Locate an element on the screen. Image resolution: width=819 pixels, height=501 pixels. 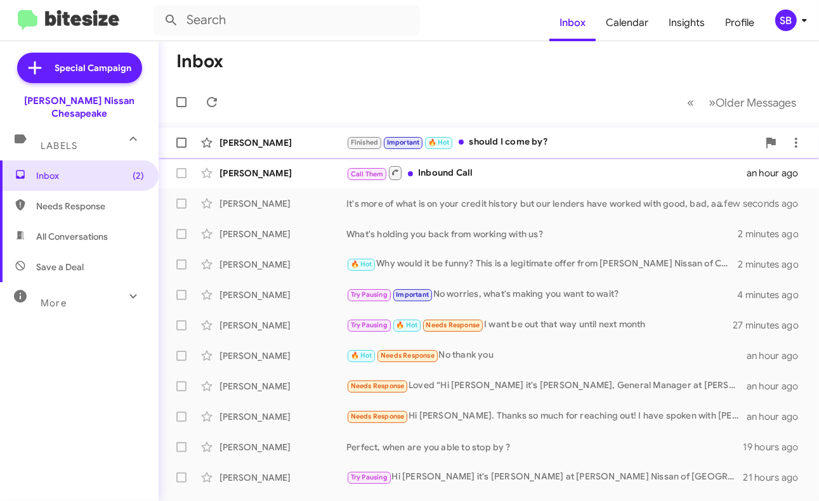
button: Next is located at coordinates (753, 102).